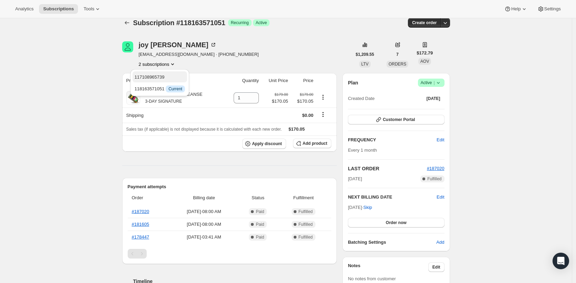  Describe the element at coordinates (160, 77) in the screenshot. I see `button: 117108965739` at that location.